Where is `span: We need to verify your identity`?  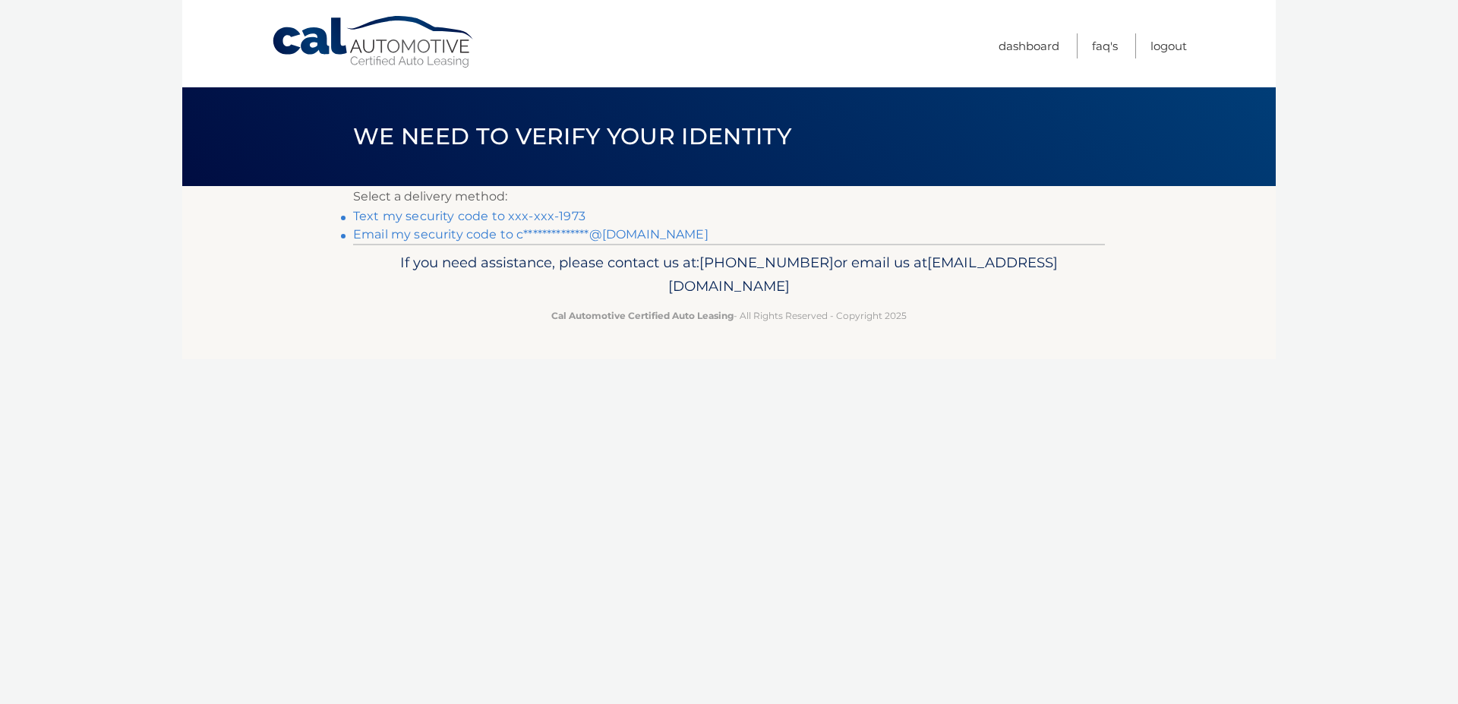 span: We need to verify your identity is located at coordinates (572, 136).